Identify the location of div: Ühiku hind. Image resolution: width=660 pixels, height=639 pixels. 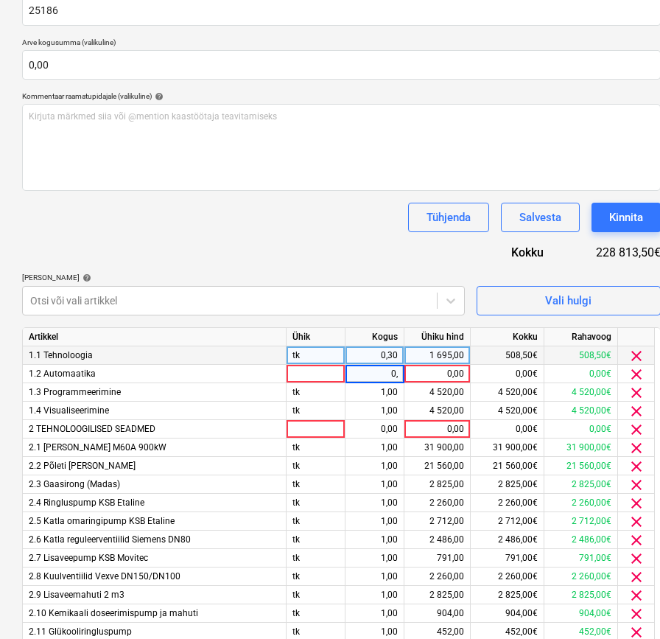
(438, 337).